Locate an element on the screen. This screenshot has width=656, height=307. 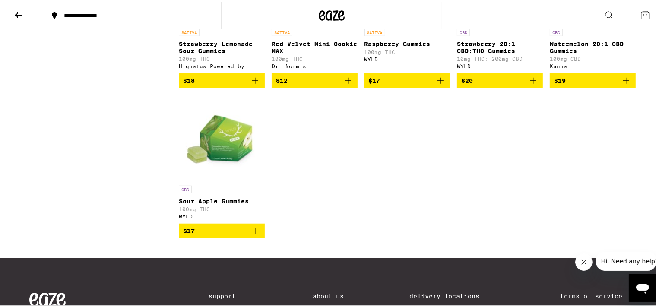
span: $20 is located at coordinates (467, 79).